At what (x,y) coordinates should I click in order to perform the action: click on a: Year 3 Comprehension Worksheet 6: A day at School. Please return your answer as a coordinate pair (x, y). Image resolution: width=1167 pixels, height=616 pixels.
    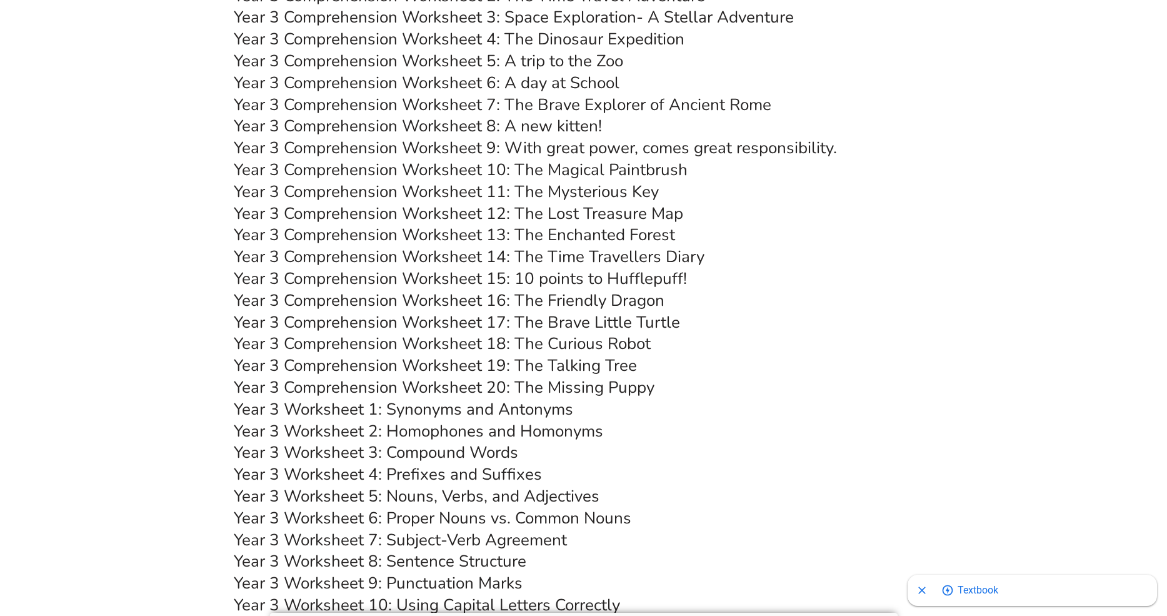
    Looking at the image, I should click on (426, 83).